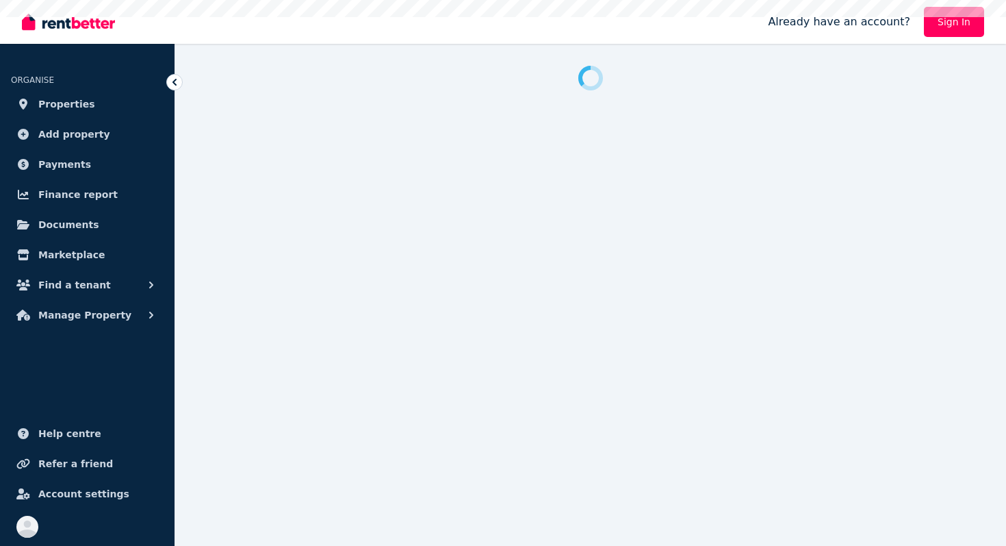  Describe the element at coordinates (87, 164) in the screenshot. I see `a: Payments` at that location.